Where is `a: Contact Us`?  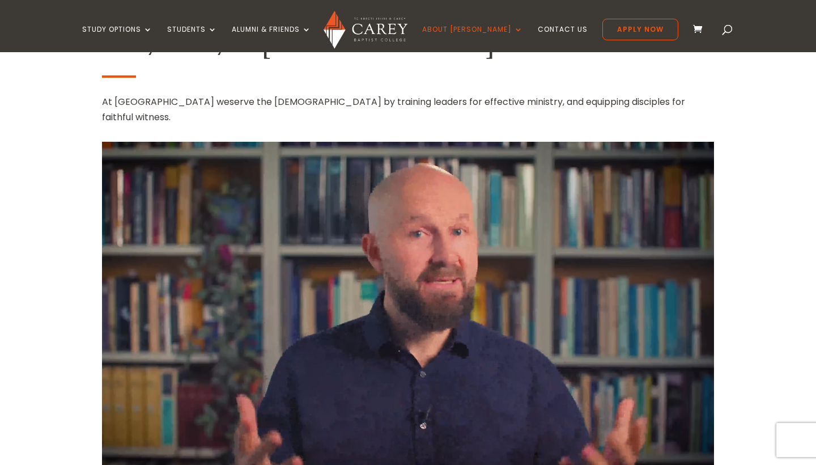 a: Contact Us is located at coordinates (563, 39).